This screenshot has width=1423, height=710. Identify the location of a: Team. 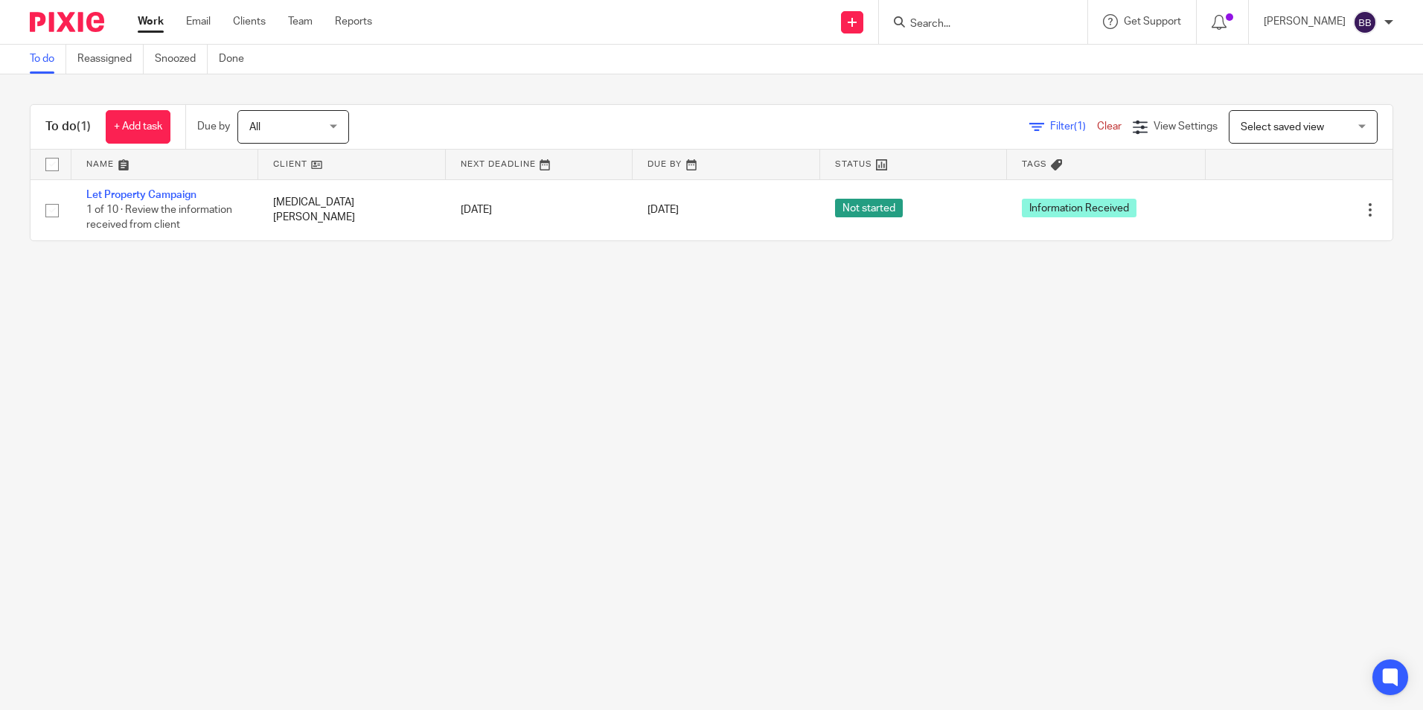
(300, 22).